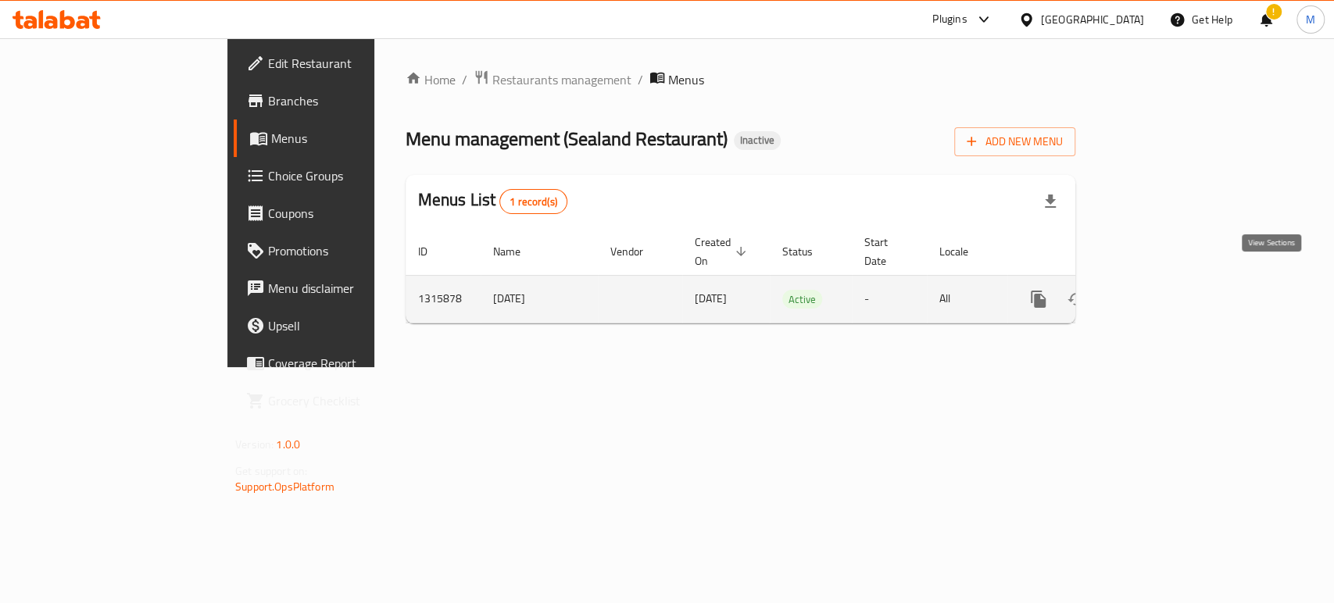  What do you see at coordinates (284, 487) in the screenshot?
I see `a: Support.OpsPlatform` at bounding box center [284, 487].